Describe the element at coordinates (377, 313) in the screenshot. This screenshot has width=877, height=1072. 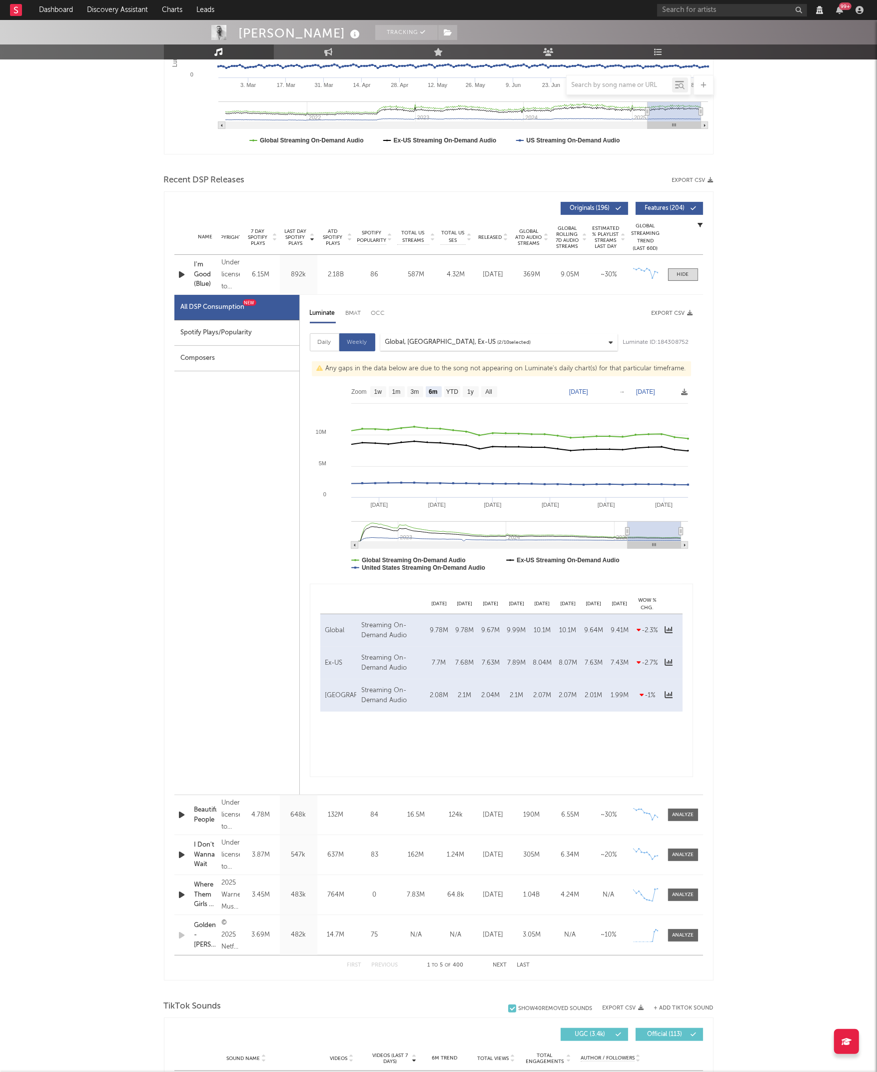
I see `div: OCC` at that location.